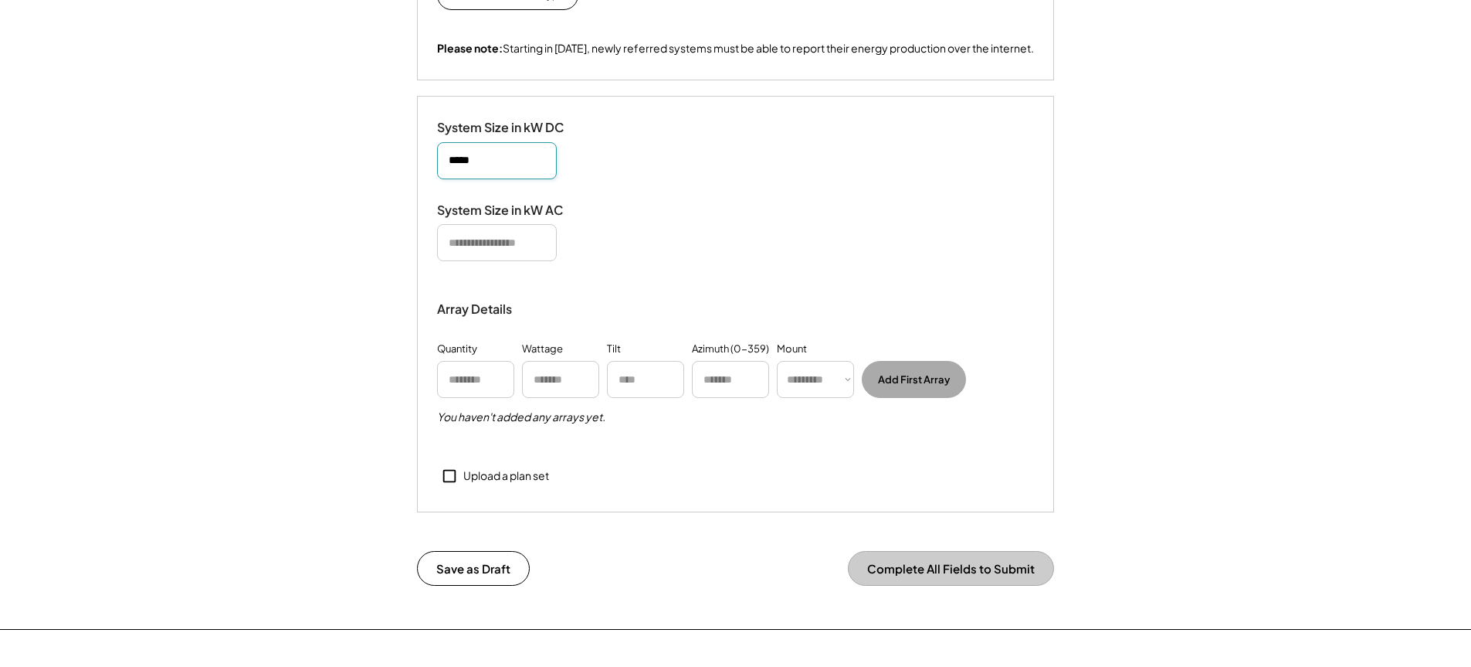 The height and width of the screenshot is (667, 1471). Describe the element at coordinates (951, 568) in the screenshot. I see `button: Complete All Fields to Submit` at that location.